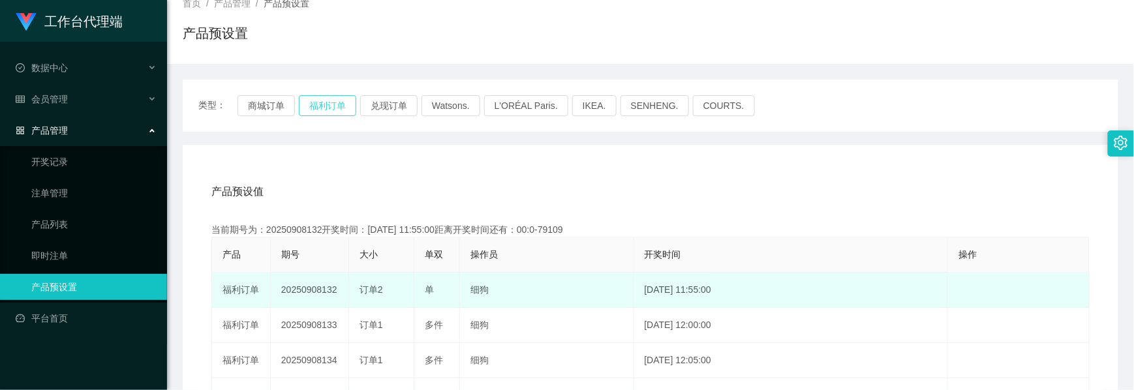  Describe the element at coordinates (310, 326) in the screenshot. I see `td: 20250908133` at that location.